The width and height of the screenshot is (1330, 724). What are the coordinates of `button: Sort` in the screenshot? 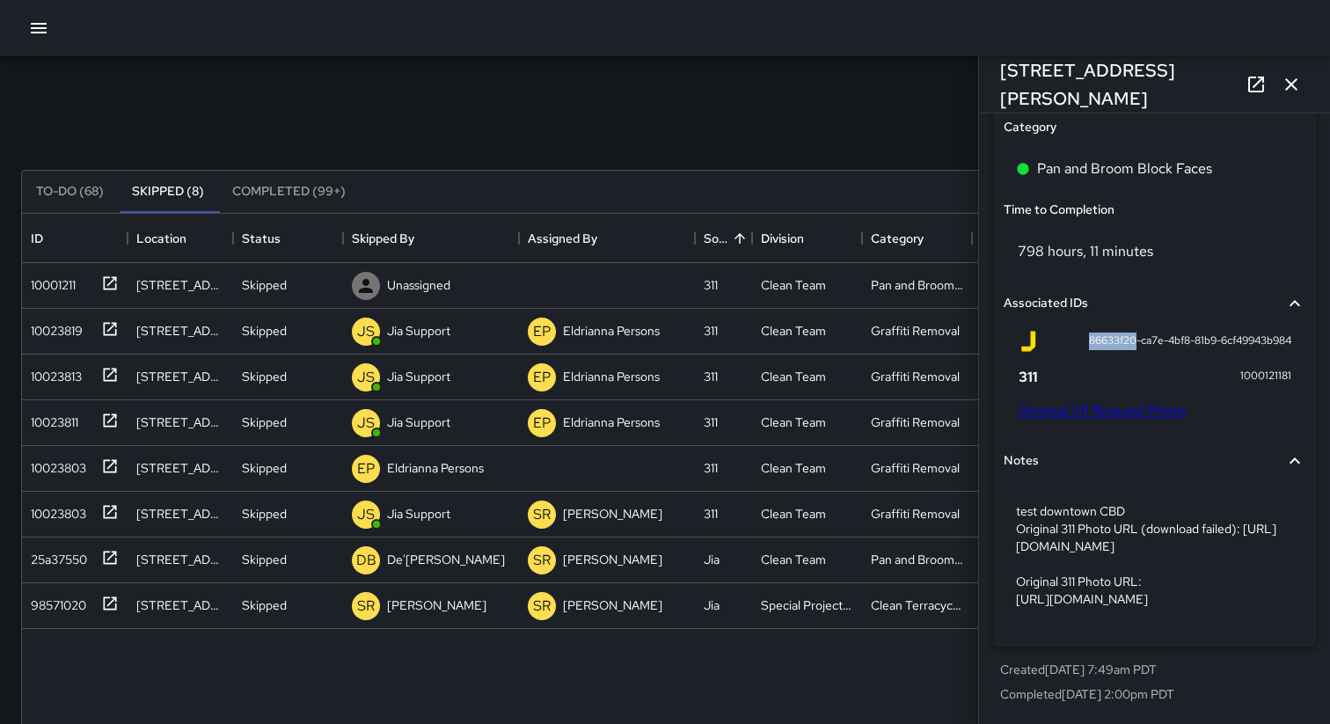 It's located at (740, 238).